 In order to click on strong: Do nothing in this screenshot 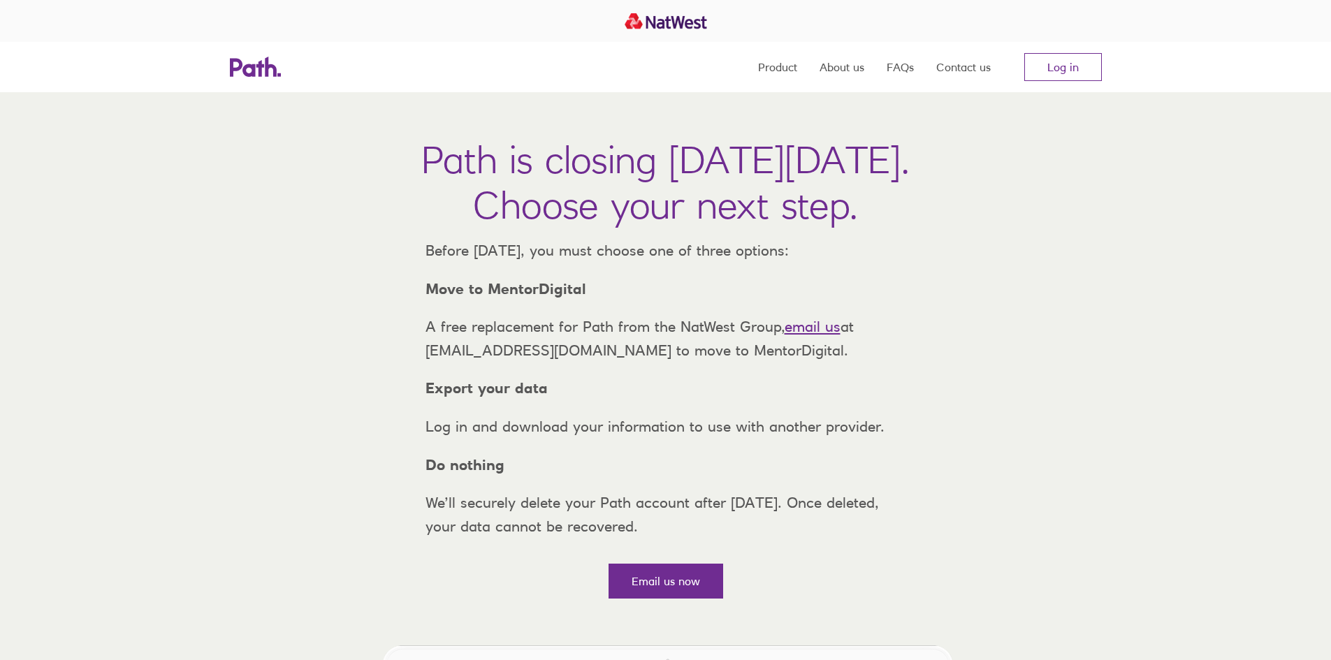, I will do `click(465, 465)`.